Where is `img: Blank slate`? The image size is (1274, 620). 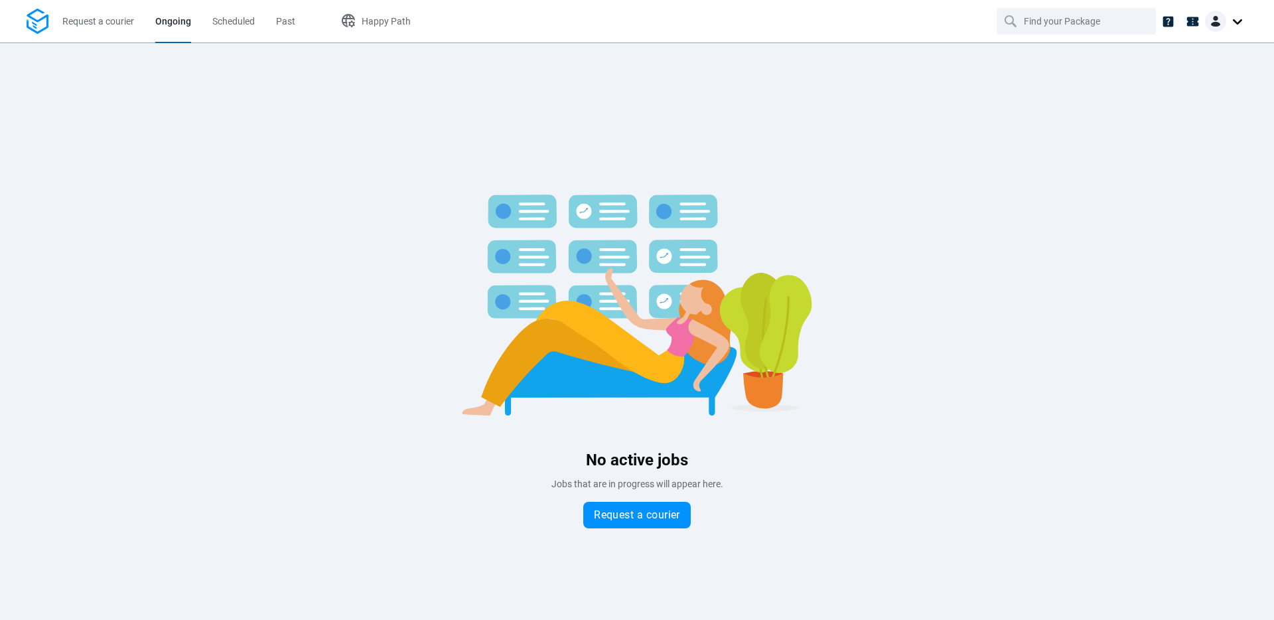
img: Blank slate is located at coordinates (637, 284).